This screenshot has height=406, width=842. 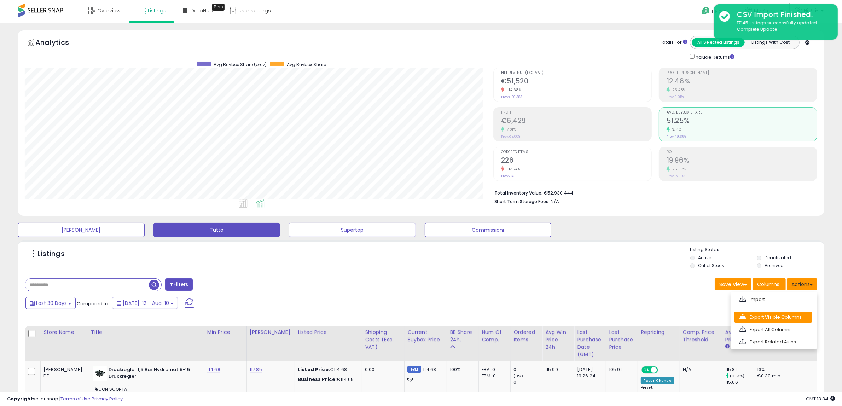 I want to click on div: 17145 listings successfully updated., so click(x=782, y=26).